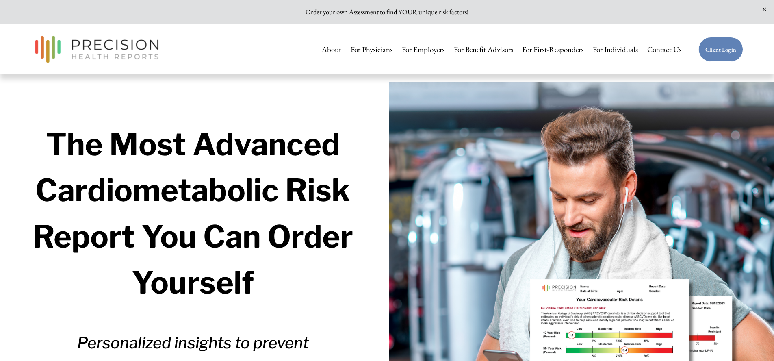 This screenshot has width=774, height=361. Describe the element at coordinates (331, 50) in the screenshot. I see `a: About` at that location.